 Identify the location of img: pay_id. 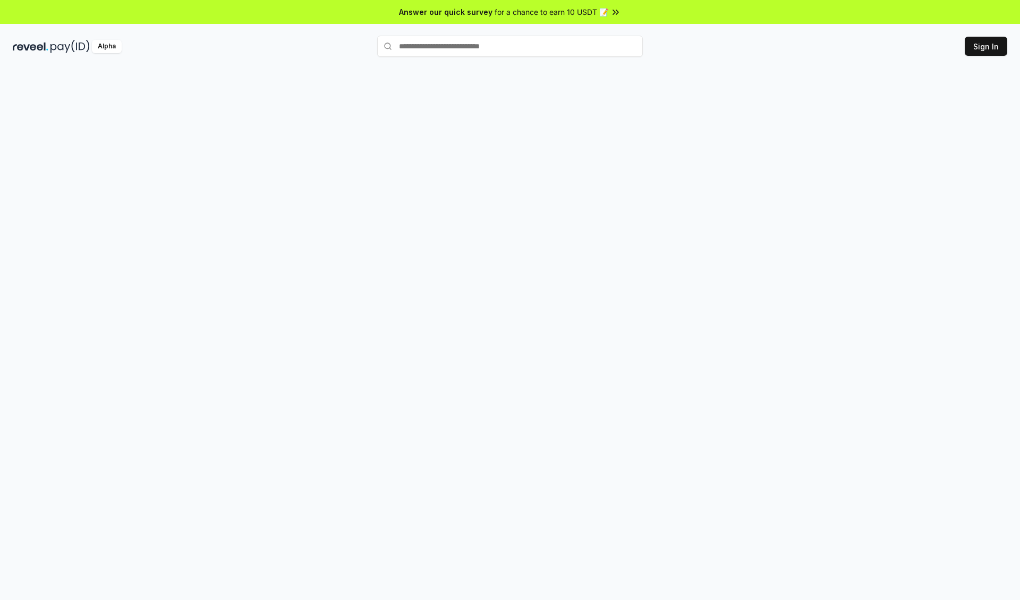
(70, 46).